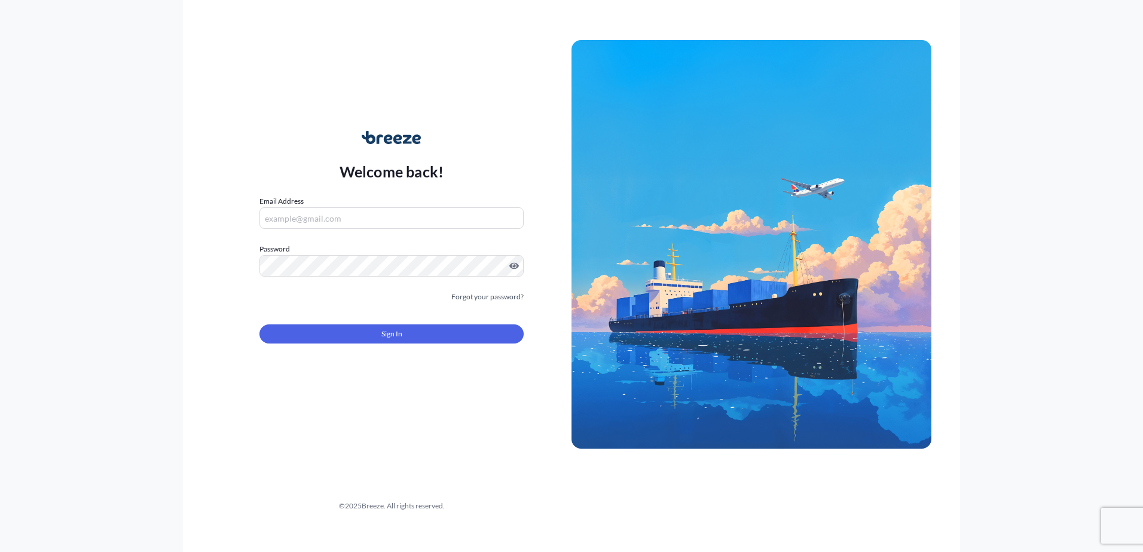 The width and height of the screenshot is (1143, 552). I want to click on button: Sign In, so click(391, 334).